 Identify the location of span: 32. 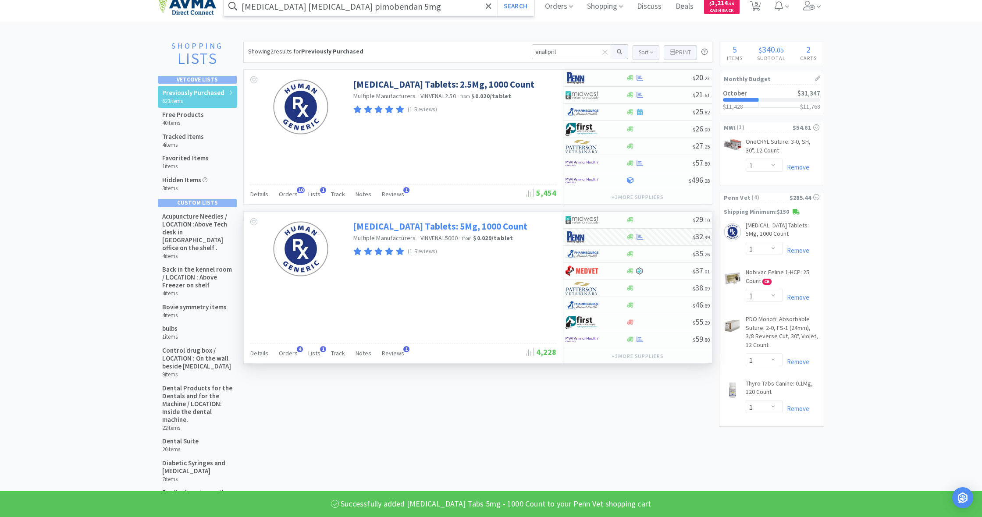
(701, 236).